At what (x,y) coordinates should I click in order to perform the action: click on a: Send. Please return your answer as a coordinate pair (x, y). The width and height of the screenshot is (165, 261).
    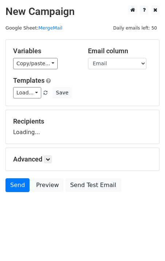
    Looking at the image, I should click on (18, 185).